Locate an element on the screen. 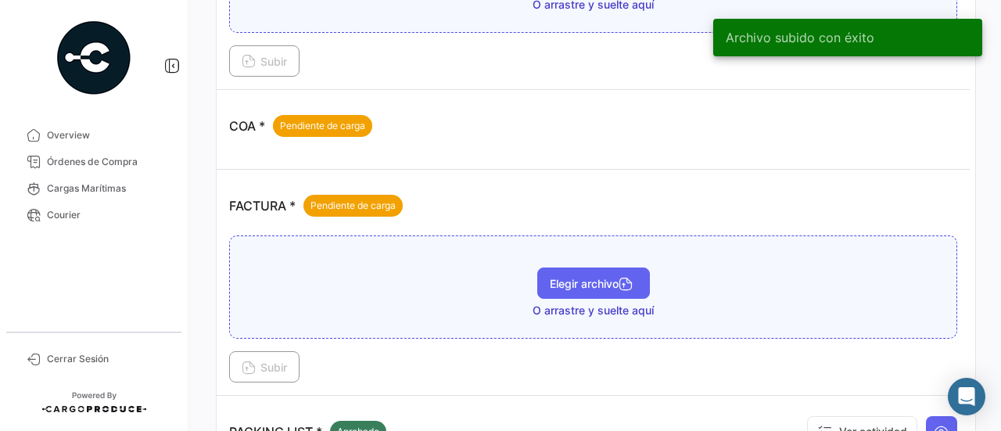 The height and width of the screenshot is (431, 1001). a: Courier is located at coordinates (94, 215).